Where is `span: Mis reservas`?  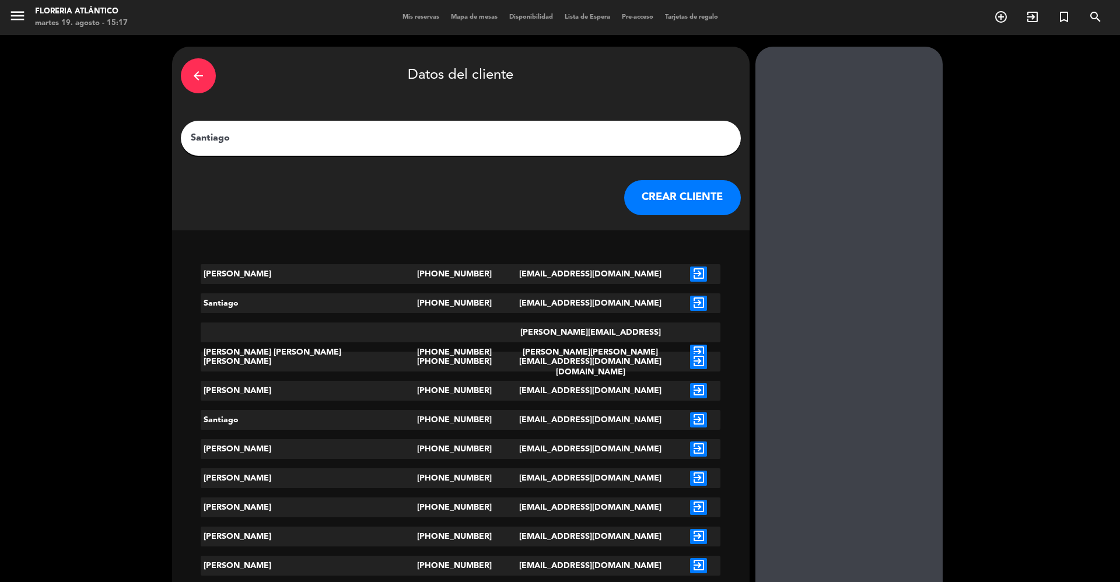
span: Mis reservas is located at coordinates (421, 17).